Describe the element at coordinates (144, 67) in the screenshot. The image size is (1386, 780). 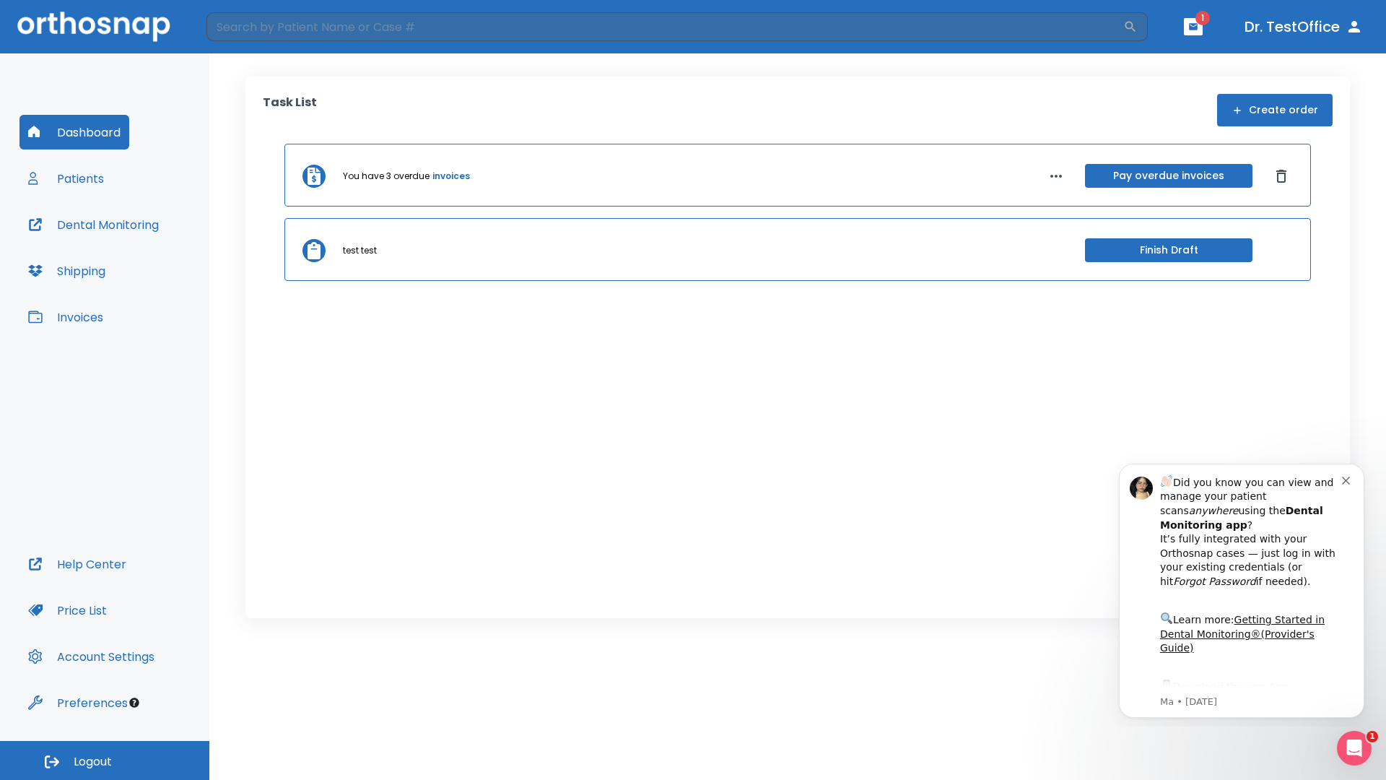
I see `b: Dental Monitoring app` at that location.